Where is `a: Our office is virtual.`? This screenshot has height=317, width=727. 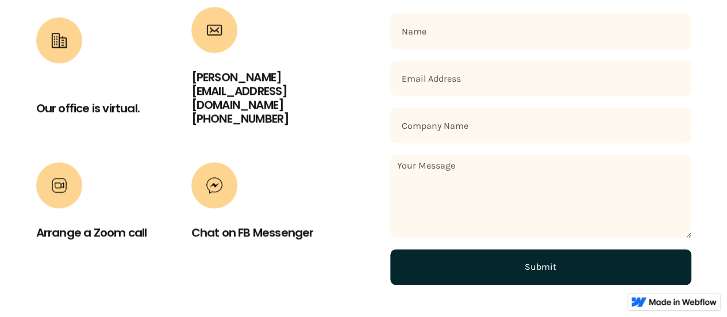 a: Our office is virtual. is located at coordinates (88, 108).